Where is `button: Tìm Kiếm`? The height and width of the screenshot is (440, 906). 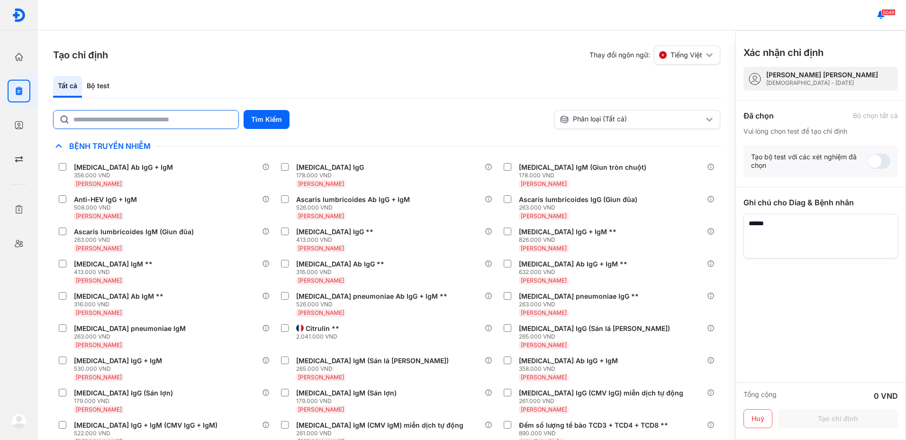
button: Tìm Kiếm is located at coordinates (266, 119).